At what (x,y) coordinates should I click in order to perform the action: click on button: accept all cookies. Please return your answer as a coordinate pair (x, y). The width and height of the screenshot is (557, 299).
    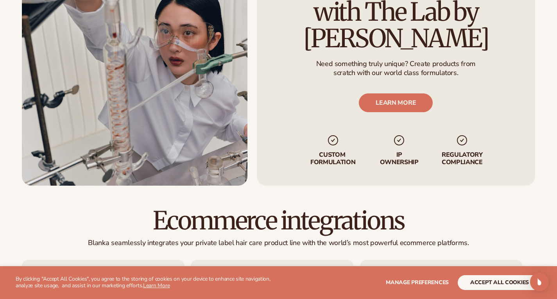
    Looking at the image, I should click on (499, 282).